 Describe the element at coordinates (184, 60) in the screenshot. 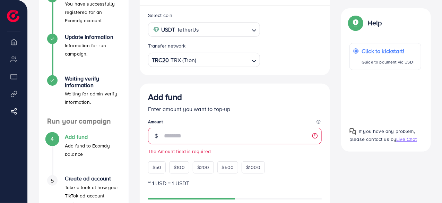

I see `span: TRX (Tron)` at that location.